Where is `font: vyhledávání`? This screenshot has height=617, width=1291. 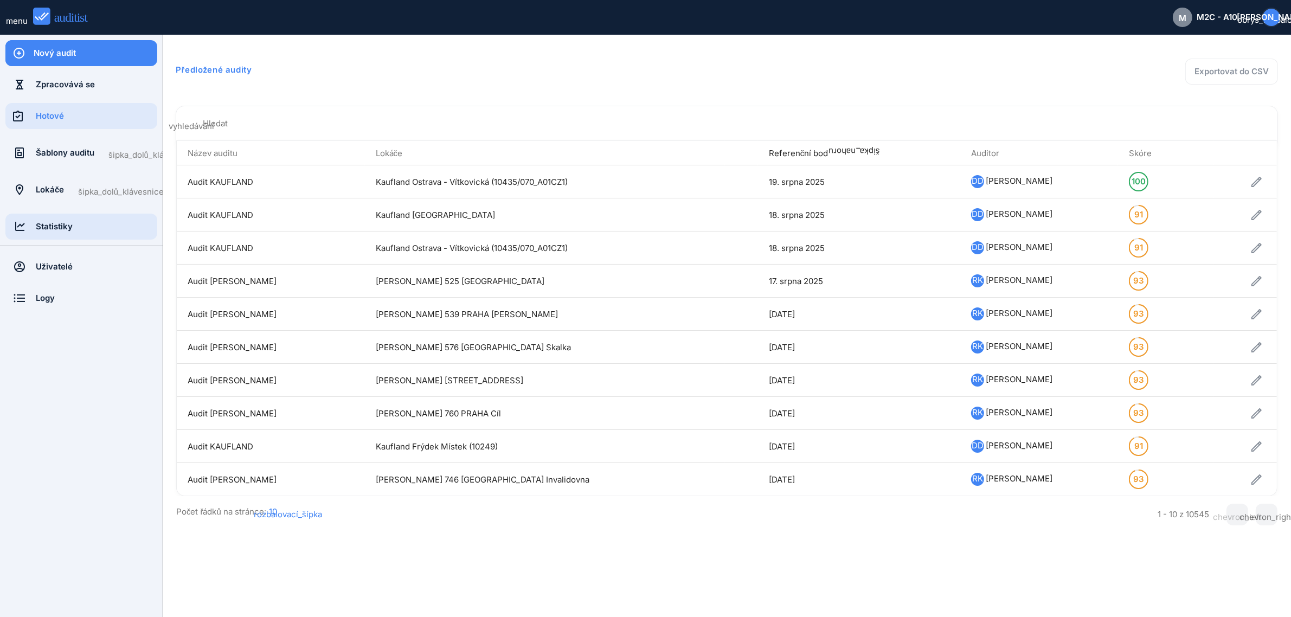 font: vyhledávání is located at coordinates (191, 126).